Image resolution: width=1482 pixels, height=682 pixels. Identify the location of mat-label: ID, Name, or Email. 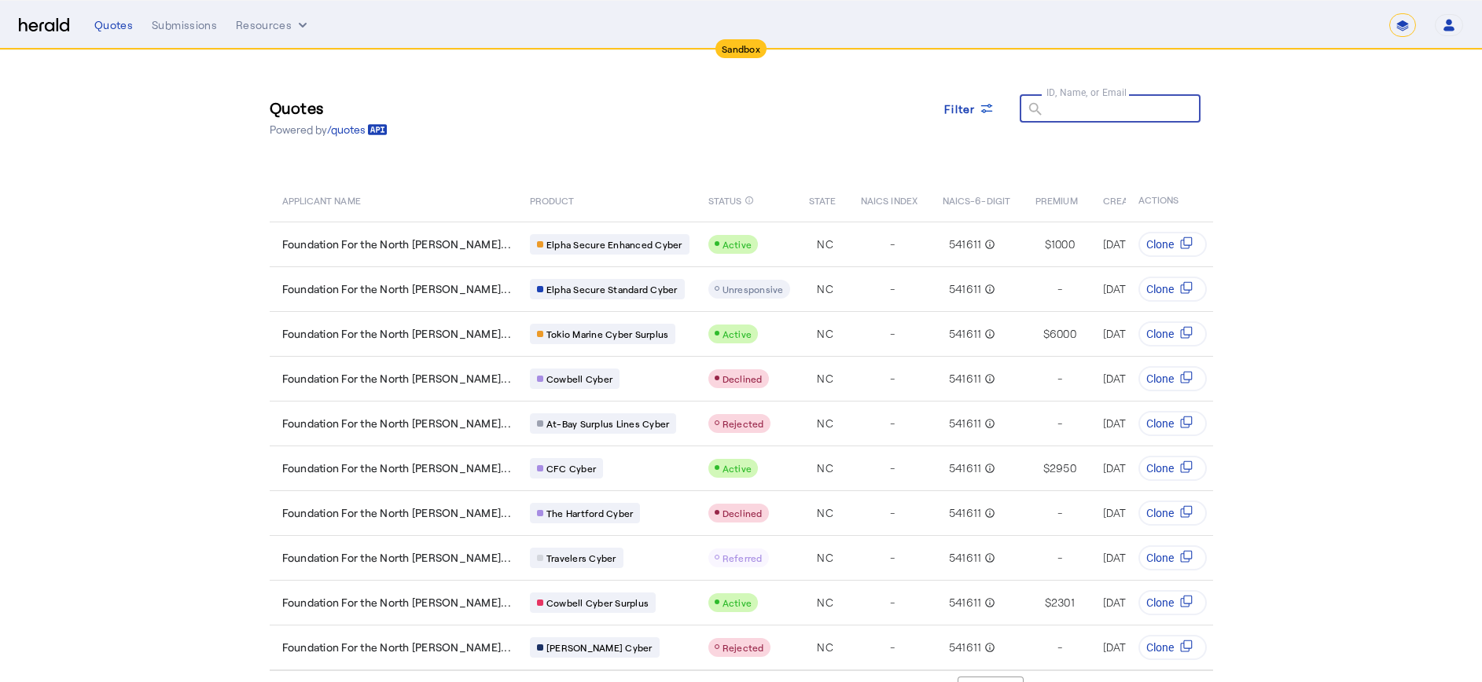
(1087, 92).